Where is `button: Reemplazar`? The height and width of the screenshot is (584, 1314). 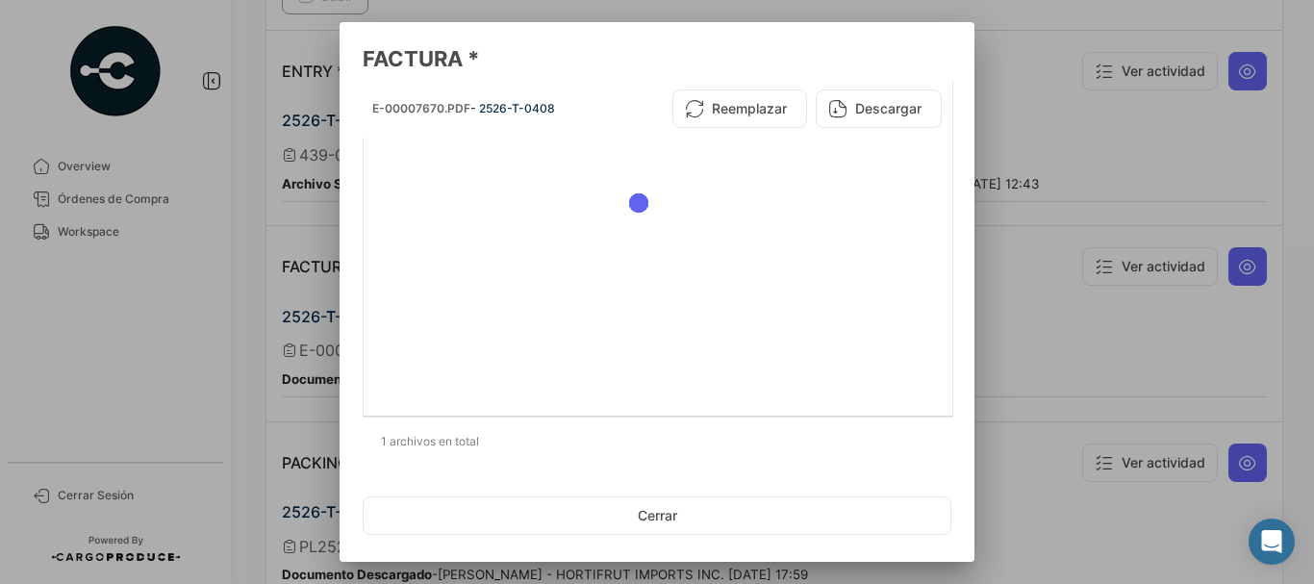 button: Reemplazar is located at coordinates (740, 109).